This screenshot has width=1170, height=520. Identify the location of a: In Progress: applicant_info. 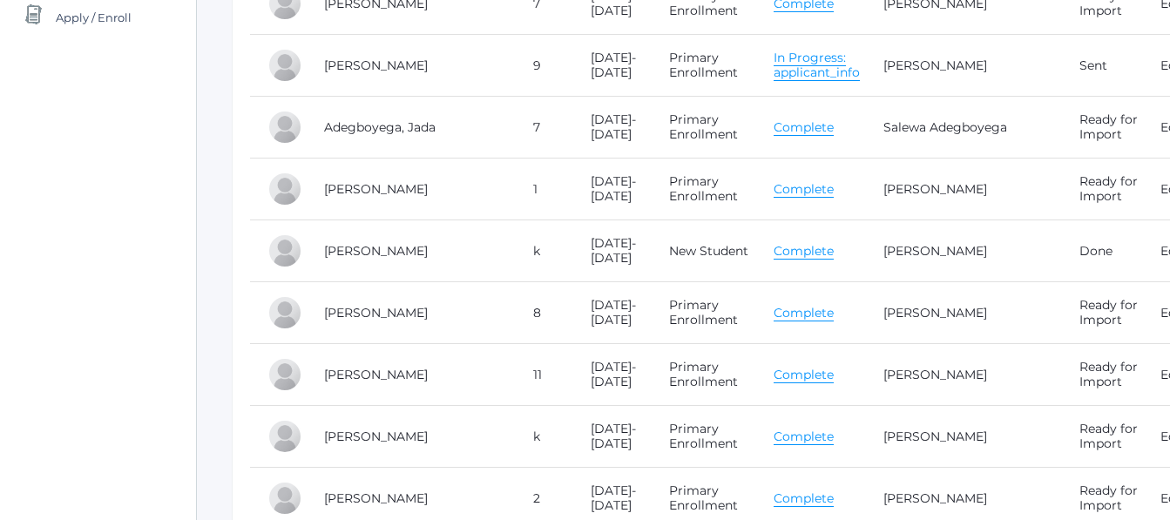
(816, 65).